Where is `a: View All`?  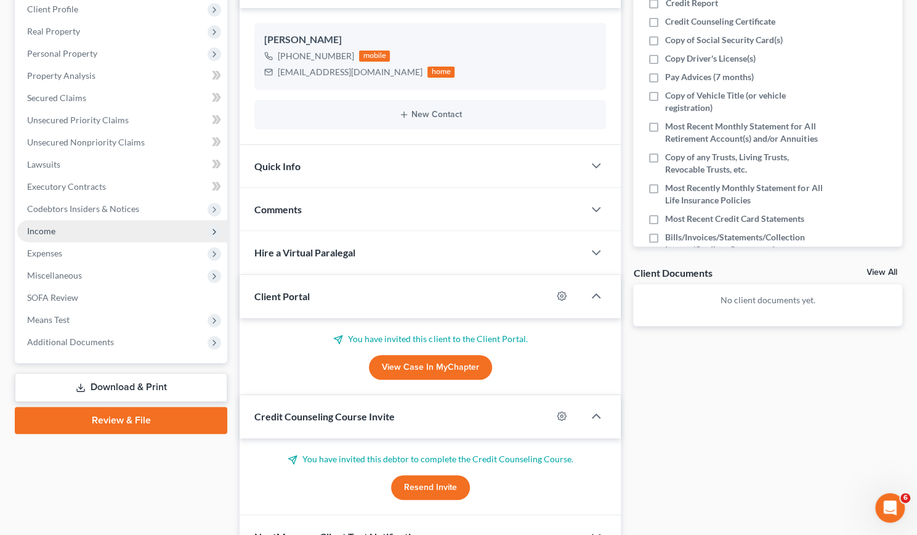
a: View All is located at coordinates (882, 272).